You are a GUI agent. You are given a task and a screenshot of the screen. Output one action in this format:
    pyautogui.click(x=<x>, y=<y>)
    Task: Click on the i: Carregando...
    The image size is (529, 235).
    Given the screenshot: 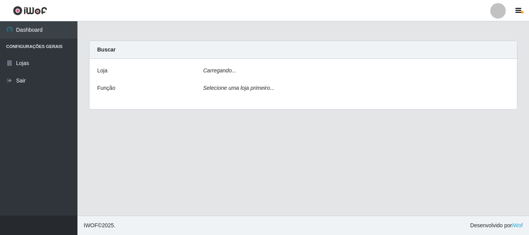 What is the action you would take?
    pyautogui.click(x=220, y=70)
    